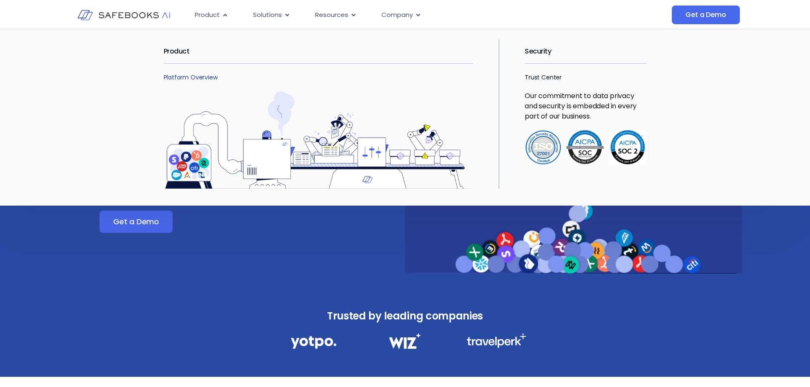 The image size is (810, 387). I want to click on div: Menu Toggle, so click(387, 15).